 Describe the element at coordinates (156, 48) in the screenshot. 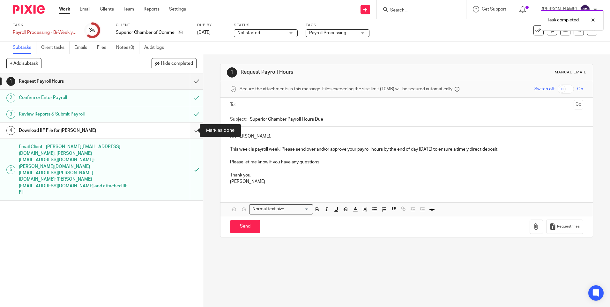

I see `a: Audit logs` at that location.